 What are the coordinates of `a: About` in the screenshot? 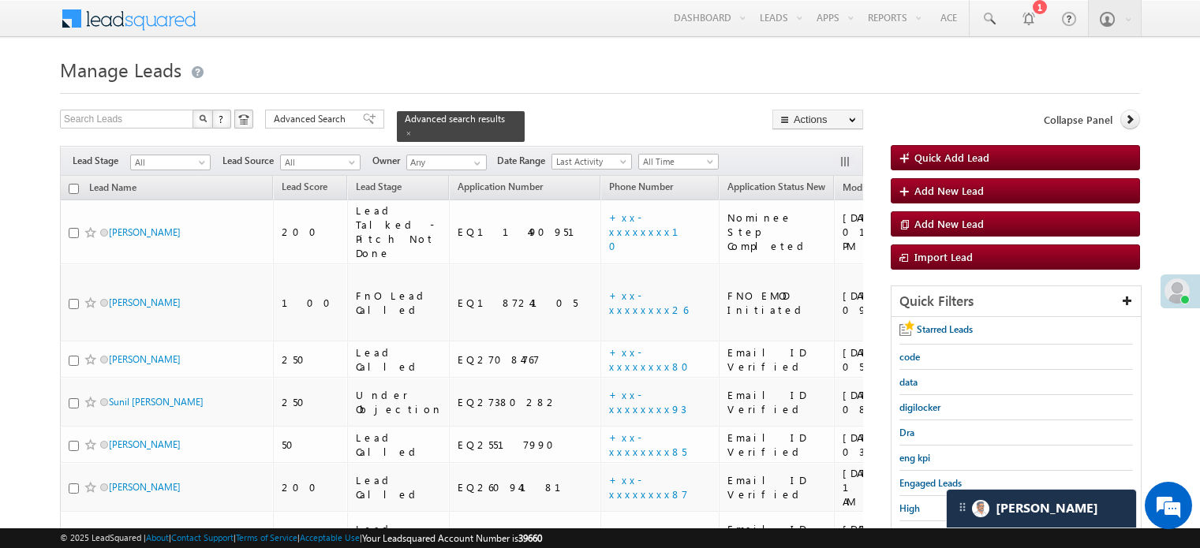 It's located at (157, 537).